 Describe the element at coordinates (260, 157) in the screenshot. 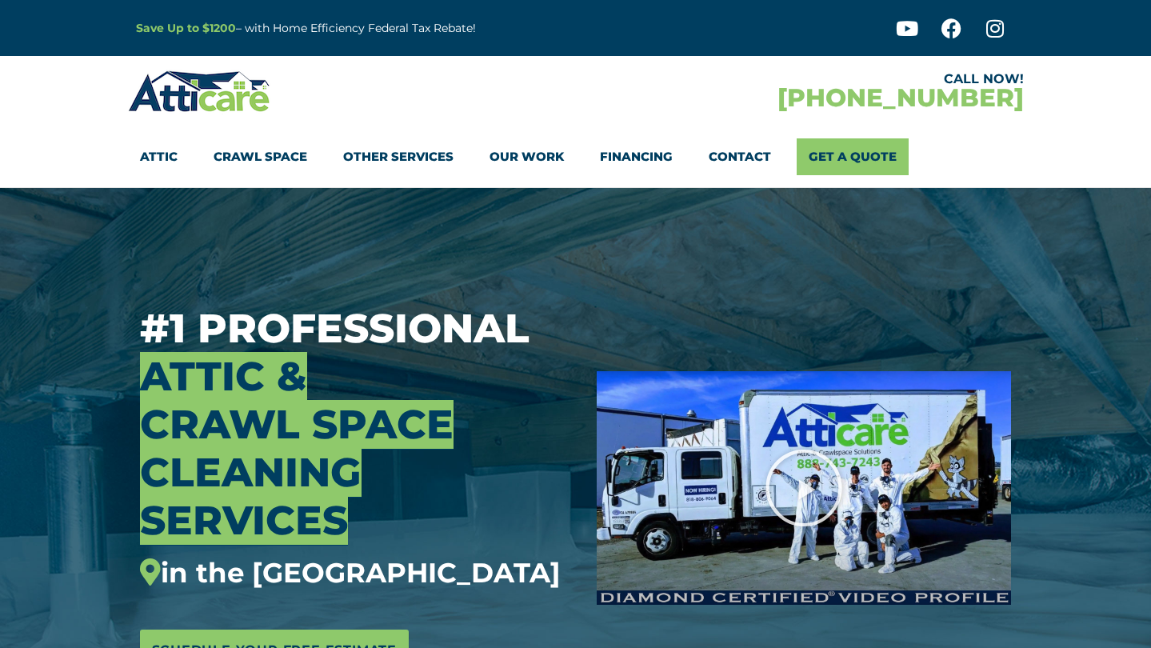

I see `a: Crawl Space` at that location.